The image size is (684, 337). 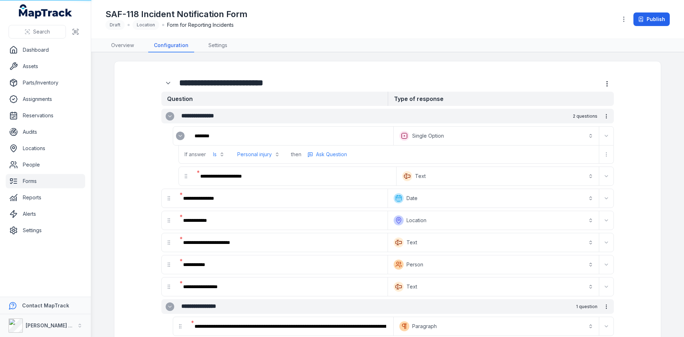 What do you see at coordinates (258, 154) in the screenshot?
I see `button: Personal injury` at bounding box center [258, 154].